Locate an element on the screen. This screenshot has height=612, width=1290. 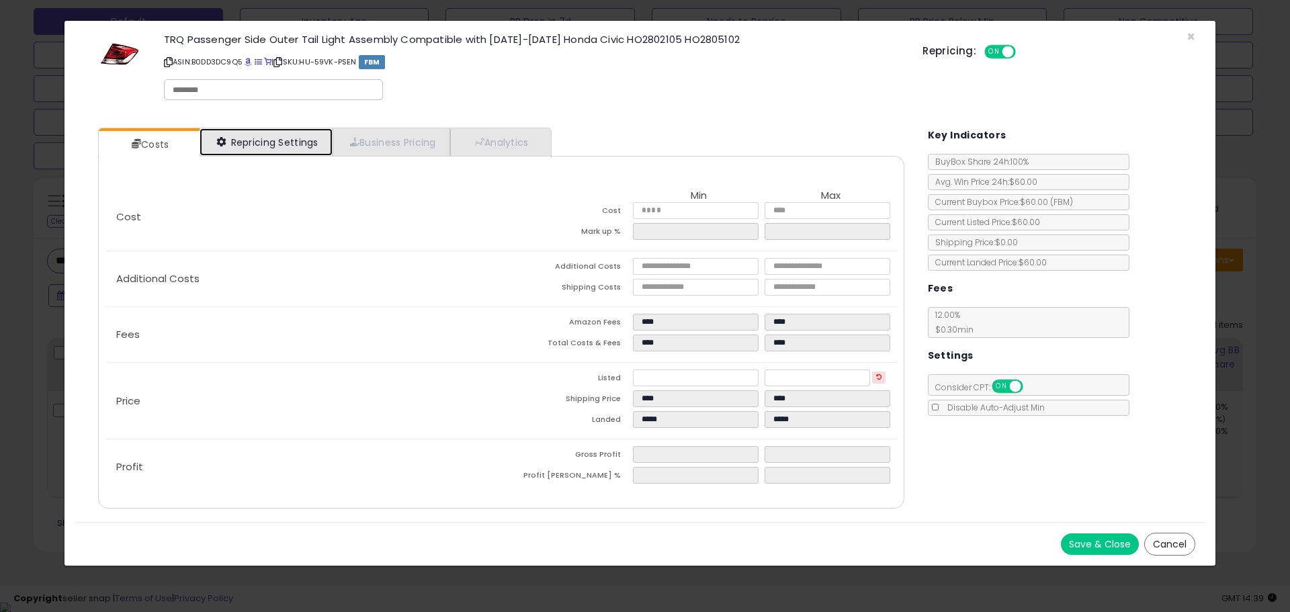
span: Avg. Win Price 24h: $60.00 is located at coordinates (983, 181).